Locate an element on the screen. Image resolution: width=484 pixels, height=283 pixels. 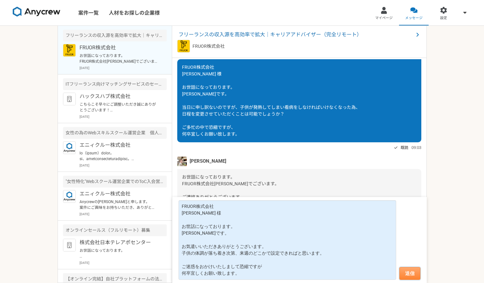
p: ハックスハブ株式会社 is located at coordinates (119, 97).